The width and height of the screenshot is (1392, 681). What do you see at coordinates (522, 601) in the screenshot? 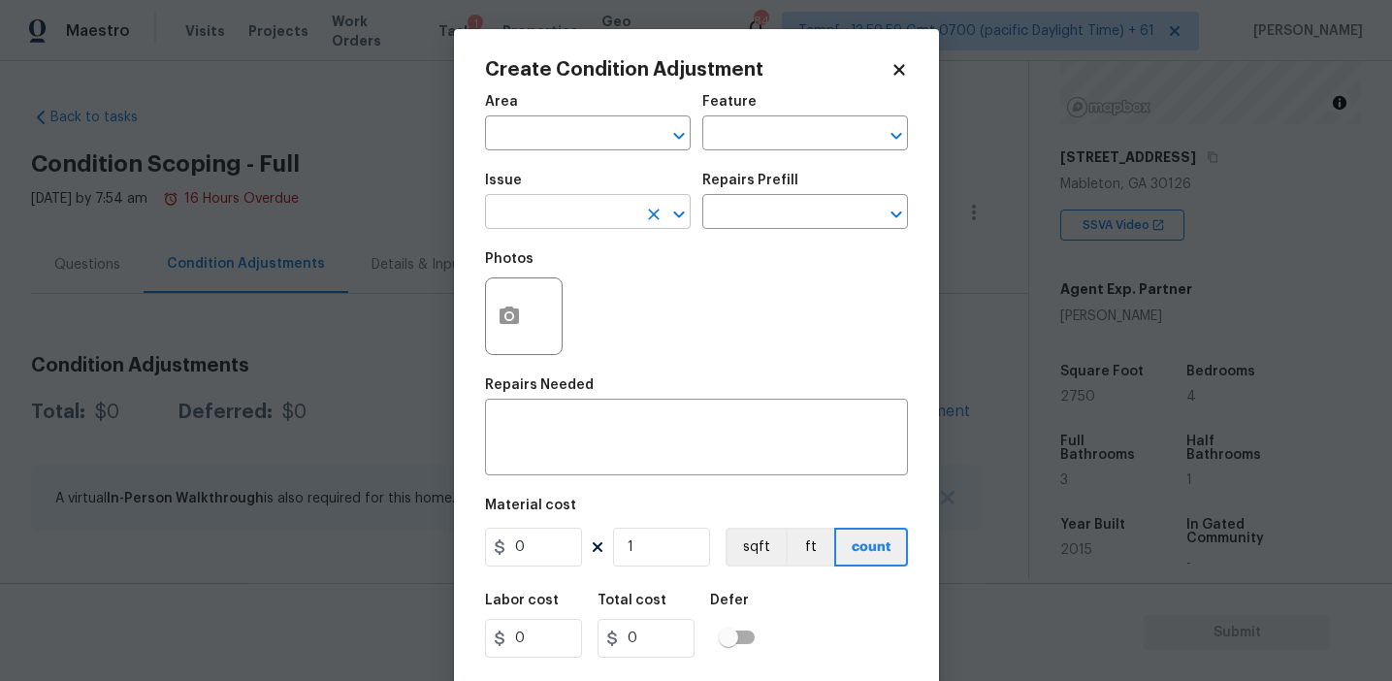
I see `h5: Labor cost` at bounding box center [522, 601].